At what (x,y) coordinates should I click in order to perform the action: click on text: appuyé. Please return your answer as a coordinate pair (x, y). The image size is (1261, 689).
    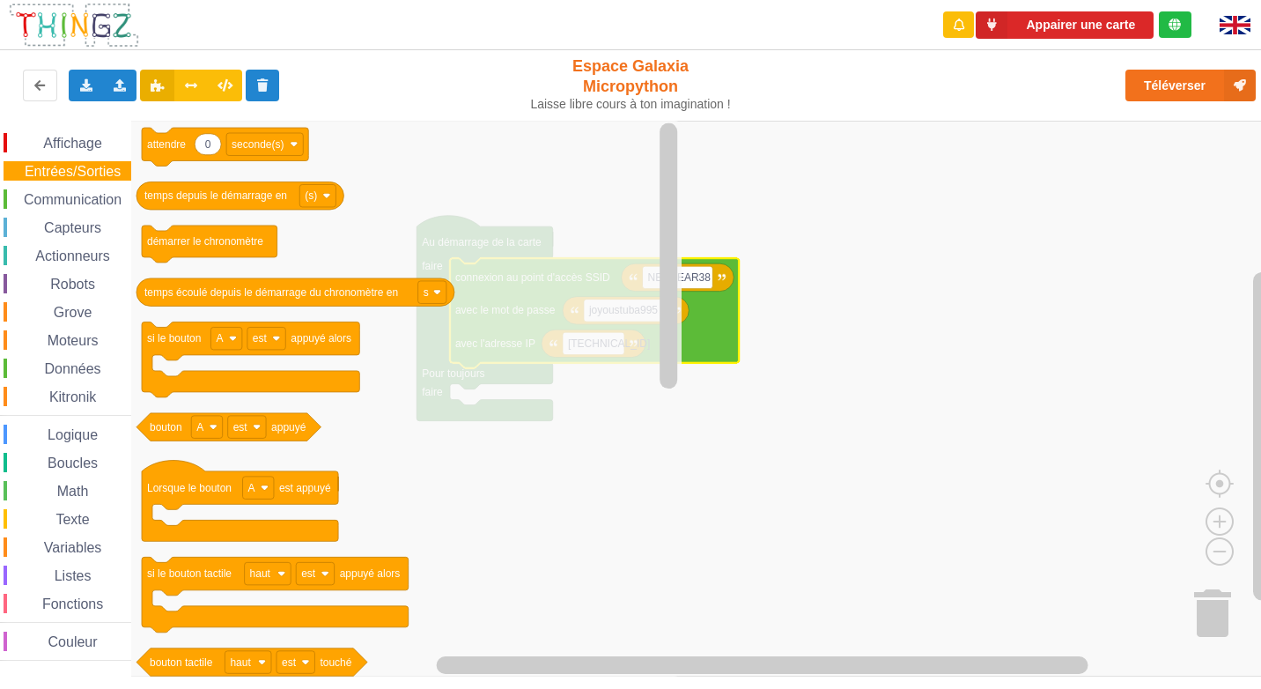
    Looking at the image, I should click on (289, 427).